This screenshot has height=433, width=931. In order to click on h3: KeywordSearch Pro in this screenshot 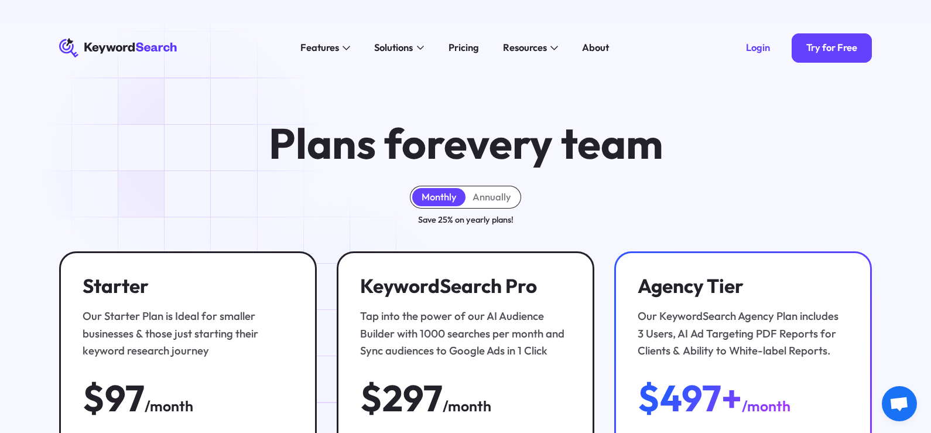, I will do `click(462, 286)`.